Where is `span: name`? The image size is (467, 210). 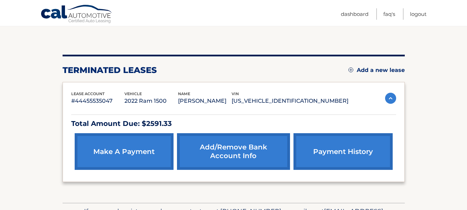
span: name is located at coordinates (184, 94).